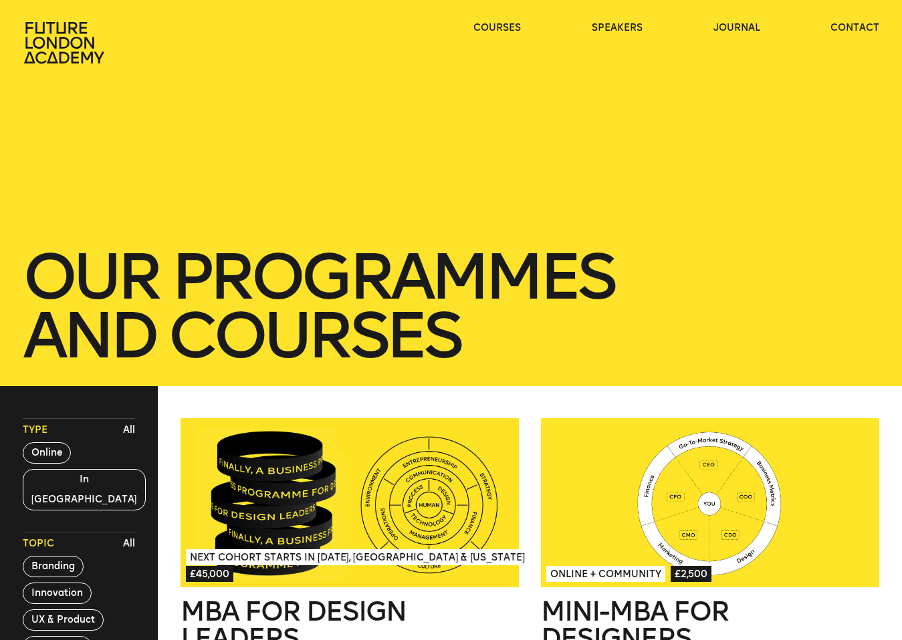 Image resolution: width=902 pixels, height=640 pixels. What do you see at coordinates (35, 430) in the screenshot?
I see `span: Type` at bounding box center [35, 430].